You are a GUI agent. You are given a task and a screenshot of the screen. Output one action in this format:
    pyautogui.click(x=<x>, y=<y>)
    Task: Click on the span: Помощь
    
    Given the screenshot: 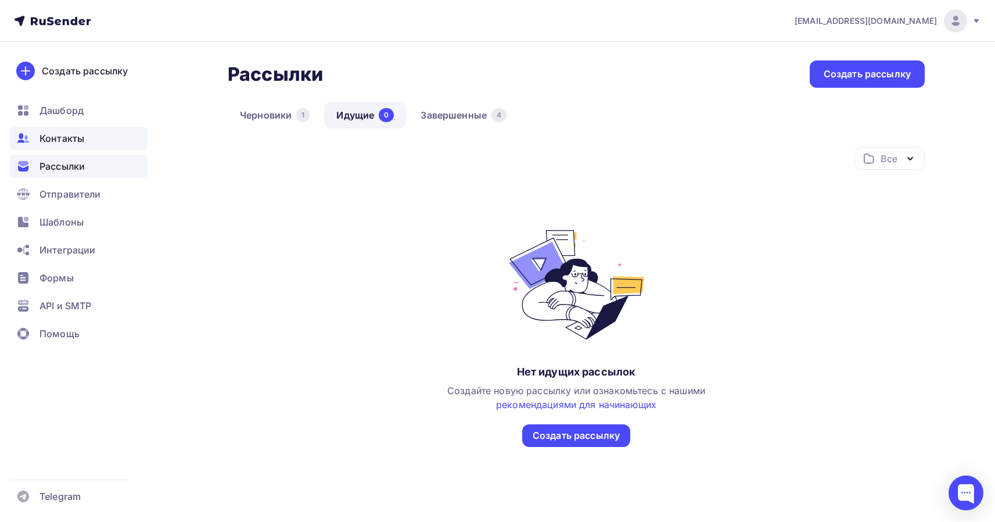 What is the action you would take?
    pyautogui.click(x=59, y=334)
    